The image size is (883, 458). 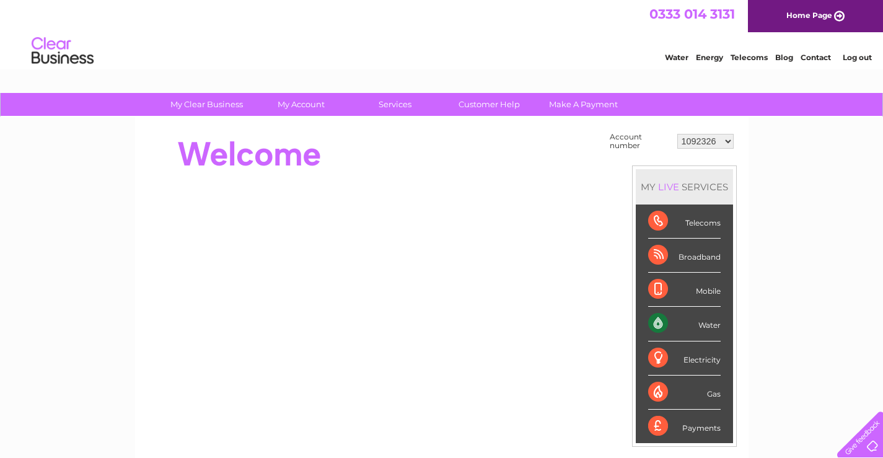 I want to click on div: LIVE, so click(x=669, y=187).